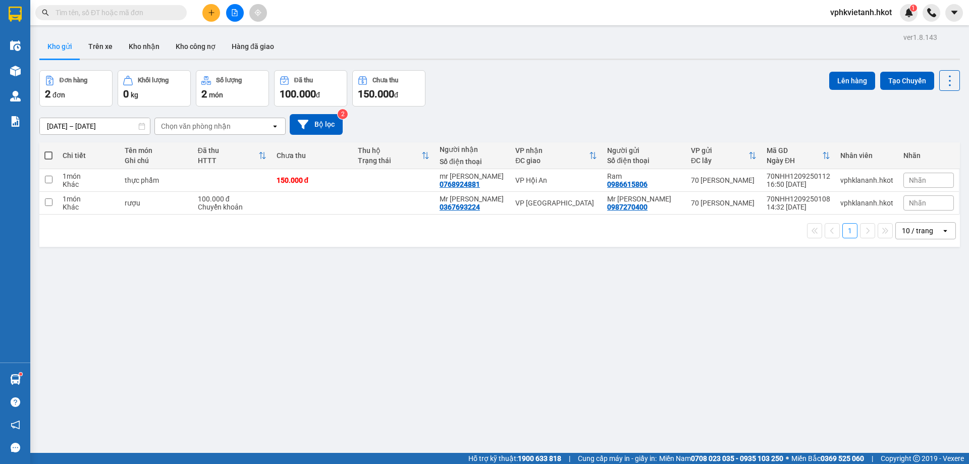 Image resolution: width=969 pixels, height=464 pixels. What do you see at coordinates (60, 46) in the screenshot?
I see `button: Kho gửi` at bounding box center [60, 46].